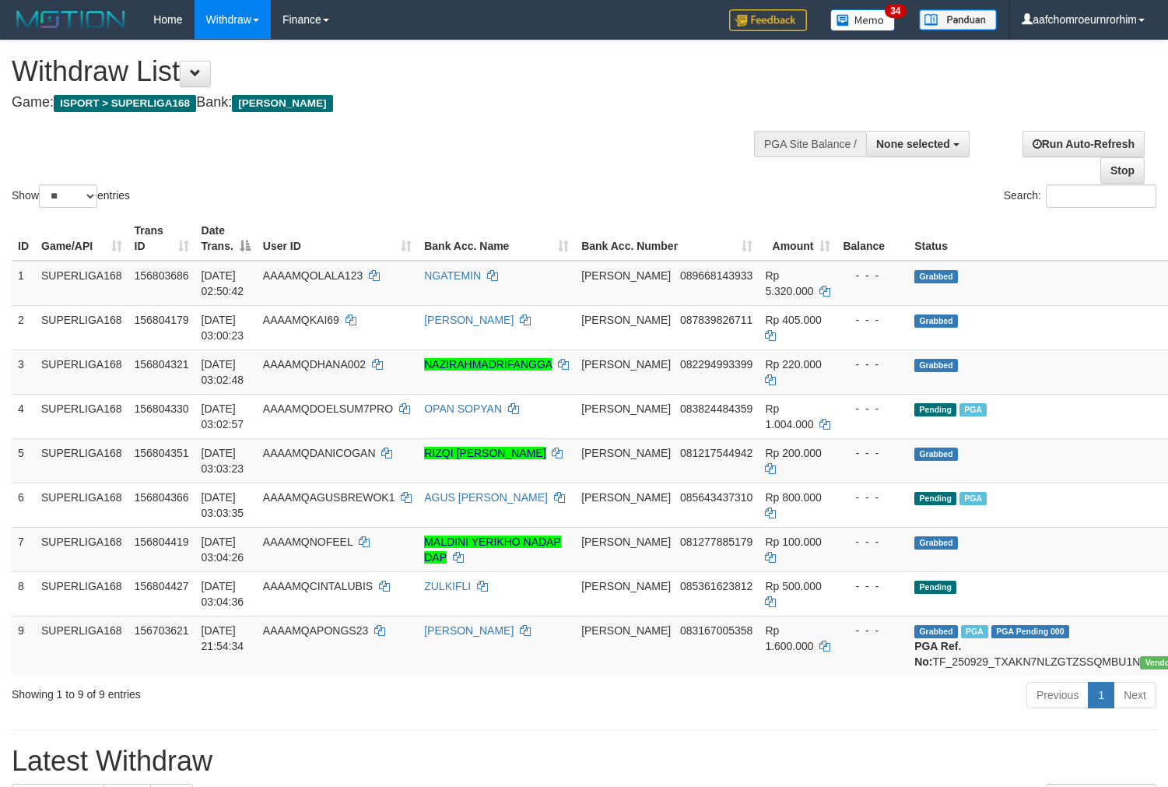 The width and height of the screenshot is (1168, 787). Describe the element at coordinates (716, 409) in the screenshot. I see `span: Copy 083824484359 to clipboard` at that location.